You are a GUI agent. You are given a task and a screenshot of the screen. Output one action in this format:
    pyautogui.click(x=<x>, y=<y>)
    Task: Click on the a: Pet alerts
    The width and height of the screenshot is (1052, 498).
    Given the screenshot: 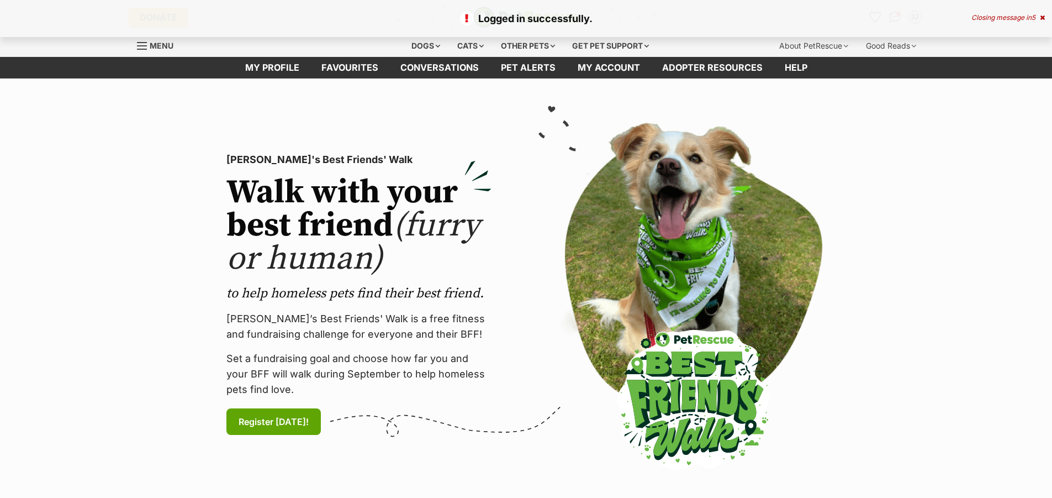 What is the action you would take?
    pyautogui.click(x=528, y=67)
    